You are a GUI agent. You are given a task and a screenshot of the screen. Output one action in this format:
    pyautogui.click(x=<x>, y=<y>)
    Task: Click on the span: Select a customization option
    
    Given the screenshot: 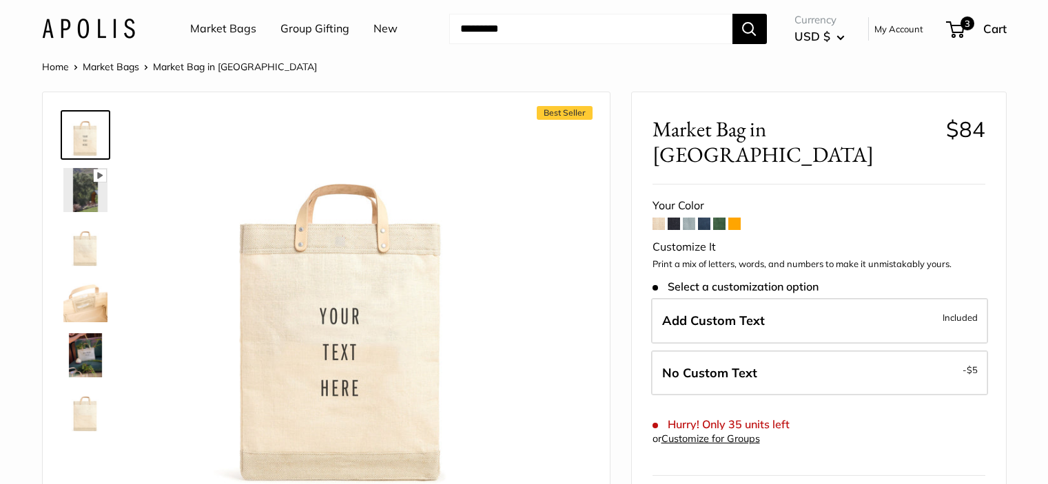 What is the action you would take?
    pyautogui.click(x=735, y=287)
    